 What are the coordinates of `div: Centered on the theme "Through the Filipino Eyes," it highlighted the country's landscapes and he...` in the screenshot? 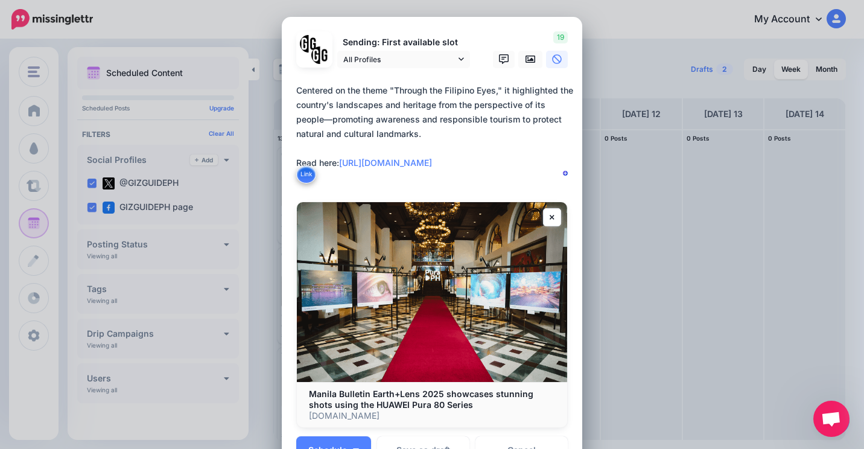 It's located at (435, 127).